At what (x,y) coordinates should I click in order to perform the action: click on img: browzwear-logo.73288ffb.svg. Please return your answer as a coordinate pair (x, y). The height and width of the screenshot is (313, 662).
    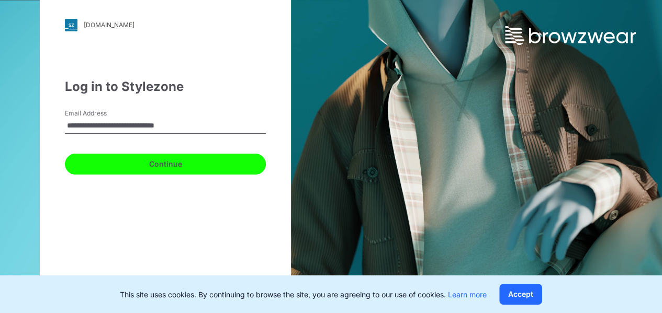
    Looking at the image, I should click on (570, 36).